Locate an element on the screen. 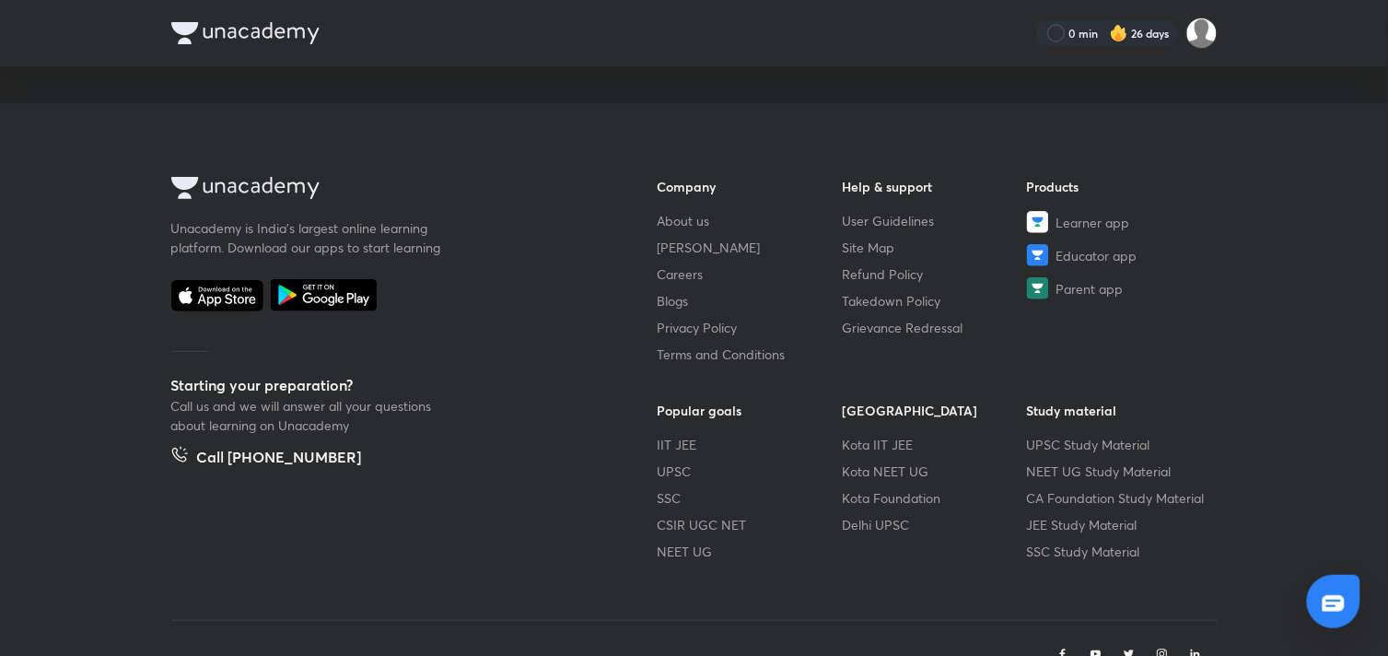 This screenshot has height=656, width=1388. a: Site Map is located at coordinates (934, 247).